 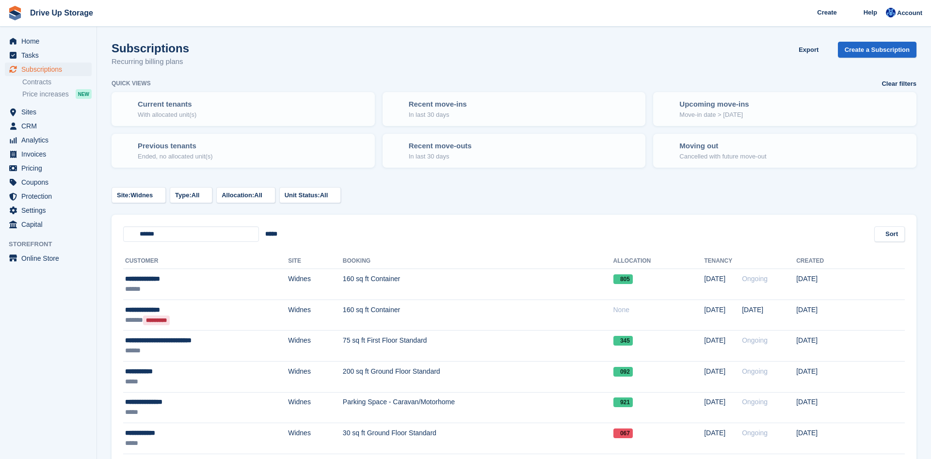 What do you see at coordinates (891, 234) in the screenshot?
I see `span: Sort` at bounding box center [891, 234].